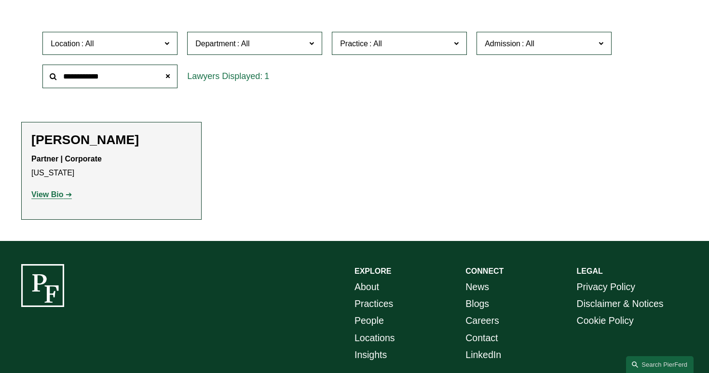 The width and height of the screenshot is (709, 373). I want to click on a: Insights, so click(370, 355).